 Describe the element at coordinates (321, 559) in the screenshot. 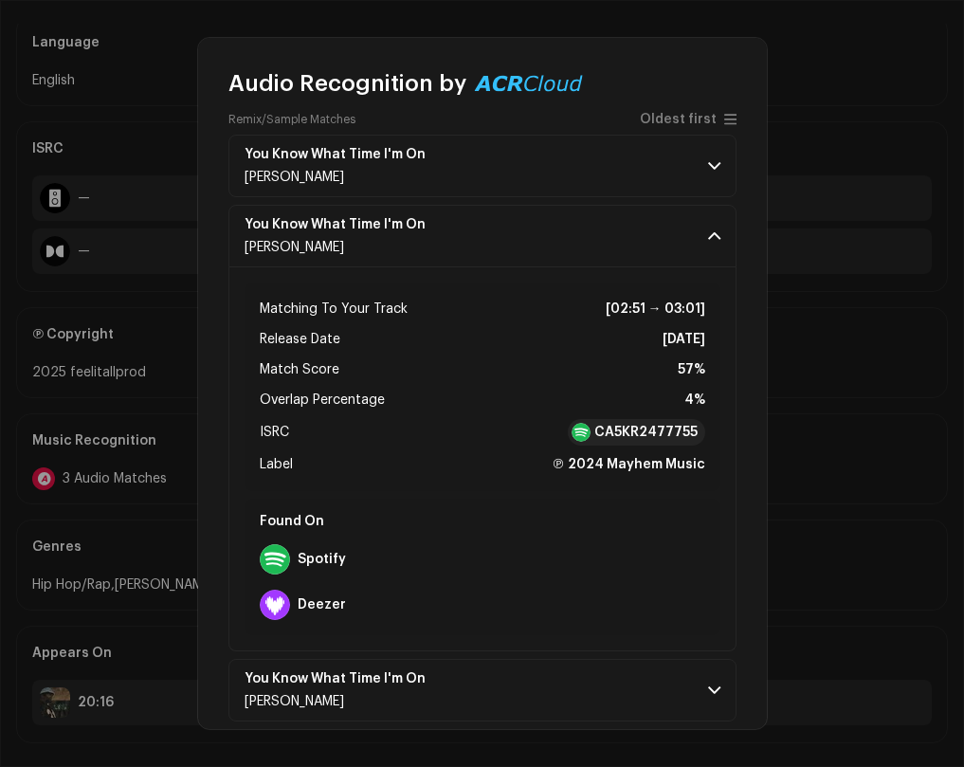

I see `strong: Spotify` at that location.